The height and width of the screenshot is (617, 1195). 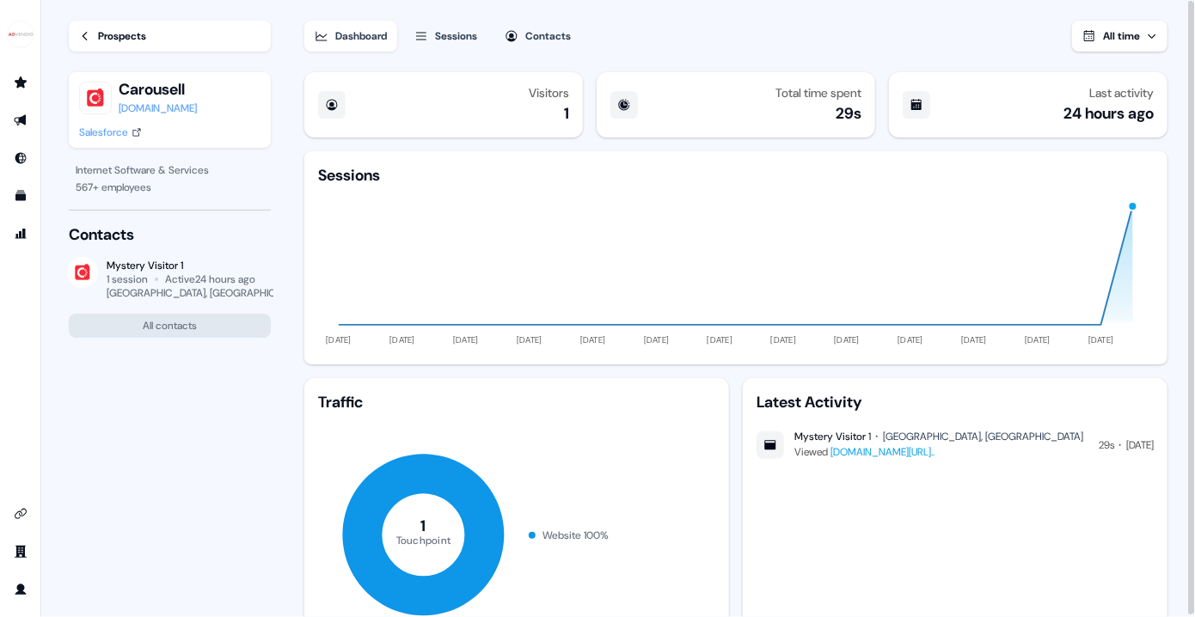 I want to click on div: Internet Software & Services, so click(x=169, y=170).